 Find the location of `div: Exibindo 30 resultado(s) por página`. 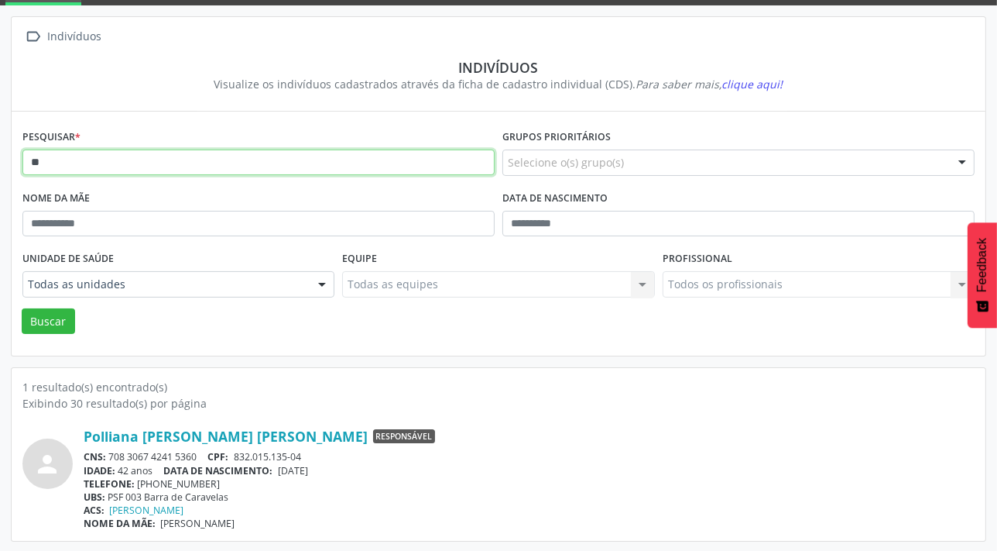

div: Exibindo 30 resultado(s) por página is located at coordinates (499, 403).